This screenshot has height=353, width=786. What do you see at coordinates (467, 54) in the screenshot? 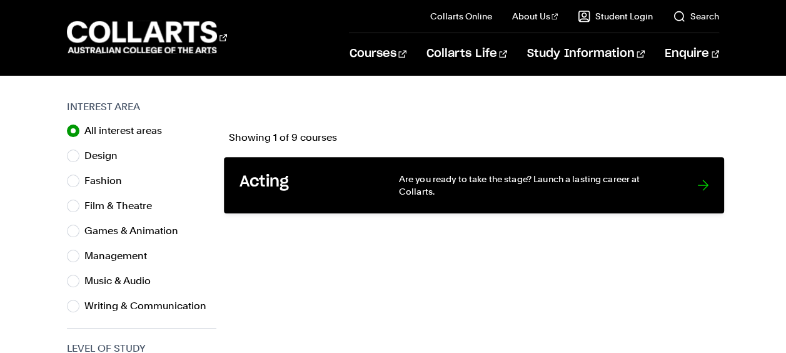
I see `a: Collarts Life` at bounding box center [467, 54].